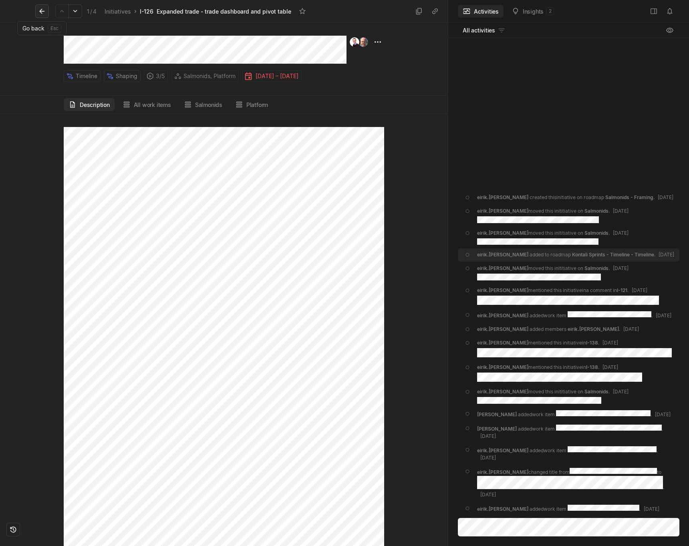 This screenshot has height=546, width=689. I want to click on div: 2, so click(550, 11).